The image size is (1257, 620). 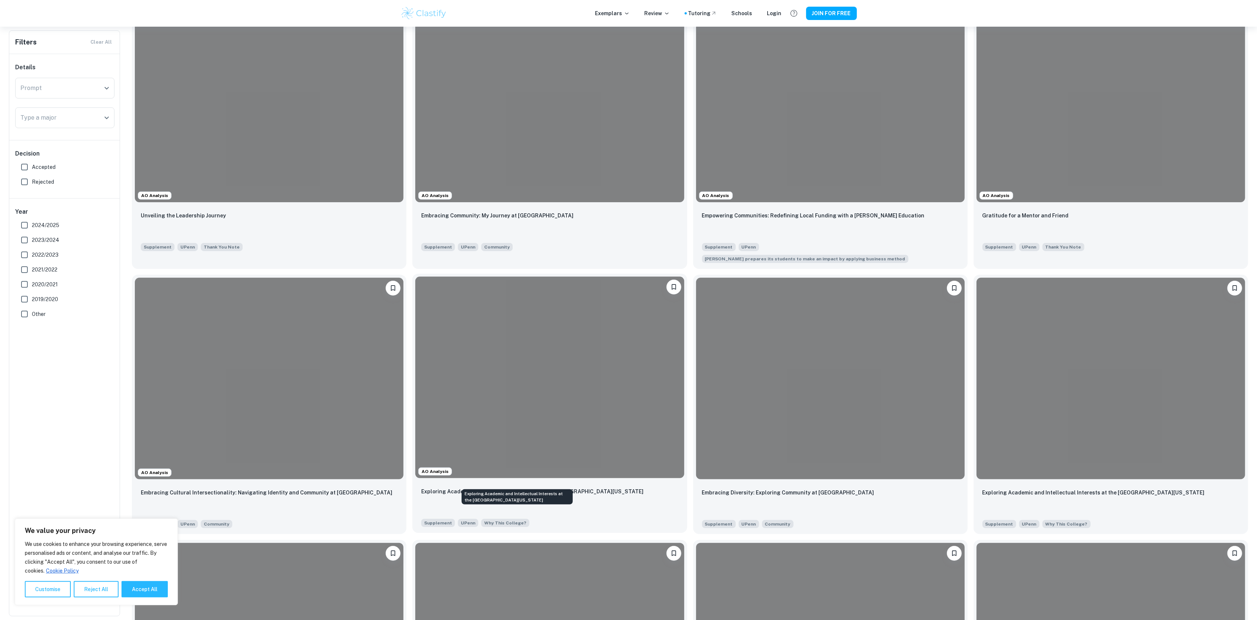 What do you see at coordinates (549, 404) in the screenshot?
I see `a: AO AnalysisPlease log in to bookmark exemplarsExploring Academic and Intellectual Interests at th...` at bounding box center [549, 404].